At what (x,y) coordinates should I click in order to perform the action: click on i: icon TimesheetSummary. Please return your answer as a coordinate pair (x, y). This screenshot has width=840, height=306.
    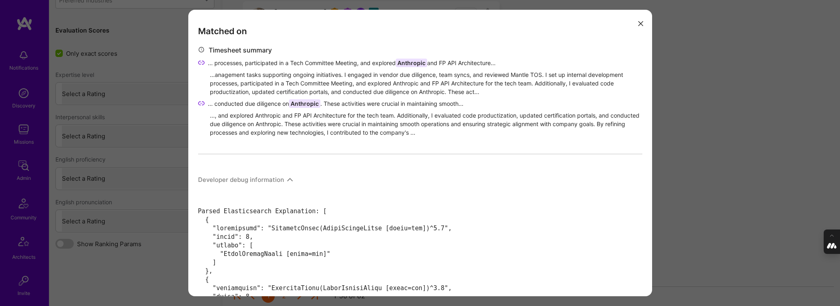
    Looking at the image, I should click on (201, 50).